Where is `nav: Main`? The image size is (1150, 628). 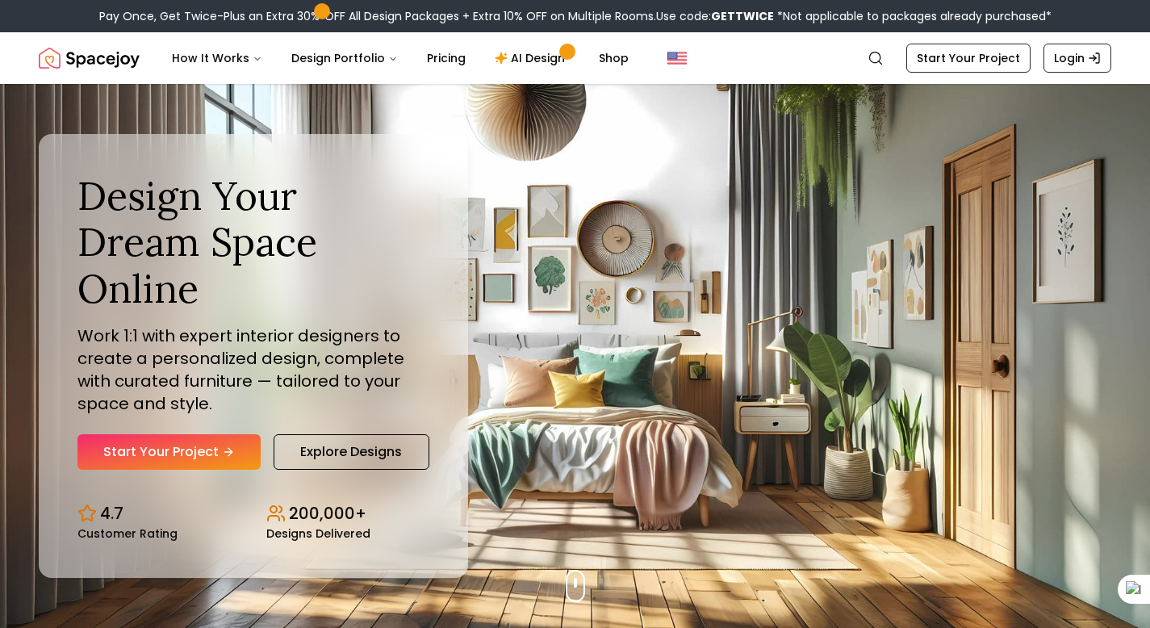 nav: Main is located at coordinates (400, 58).